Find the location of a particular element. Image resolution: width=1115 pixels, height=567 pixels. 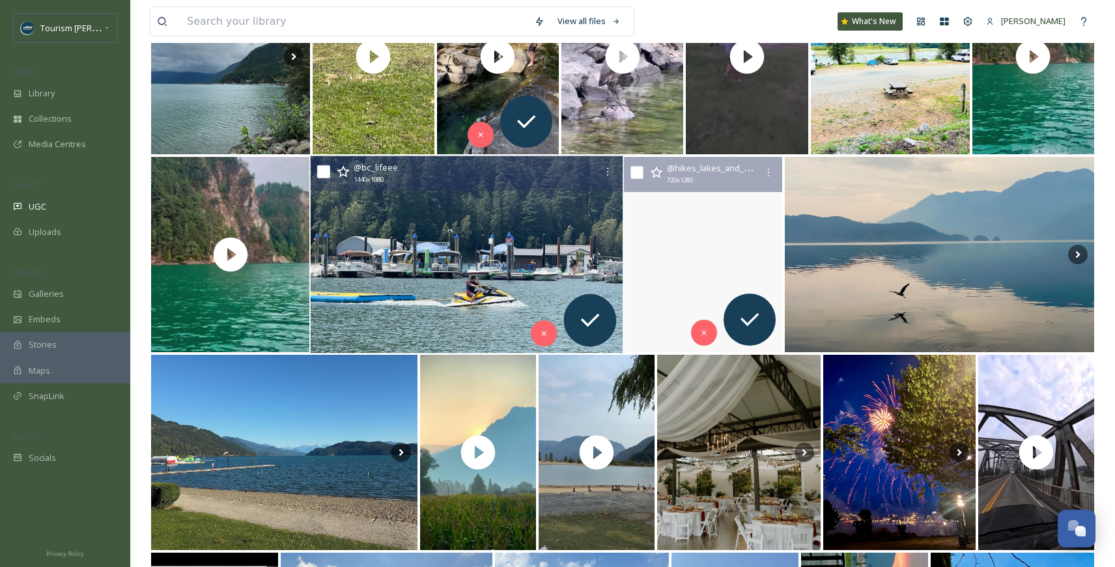

span: 720 x 1280 is located at coordinates (680, 180).